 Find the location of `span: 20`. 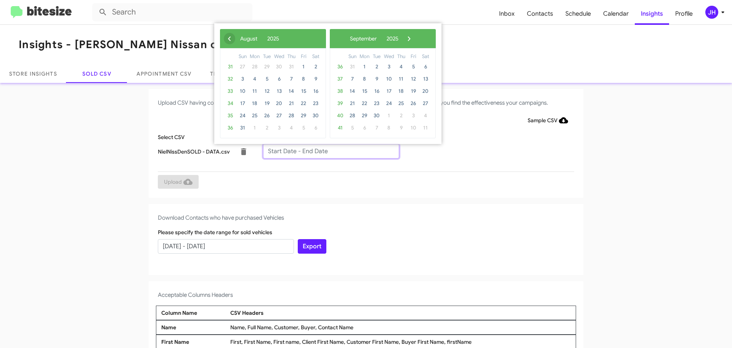

span: 20 is located at coordinates (426, 91).